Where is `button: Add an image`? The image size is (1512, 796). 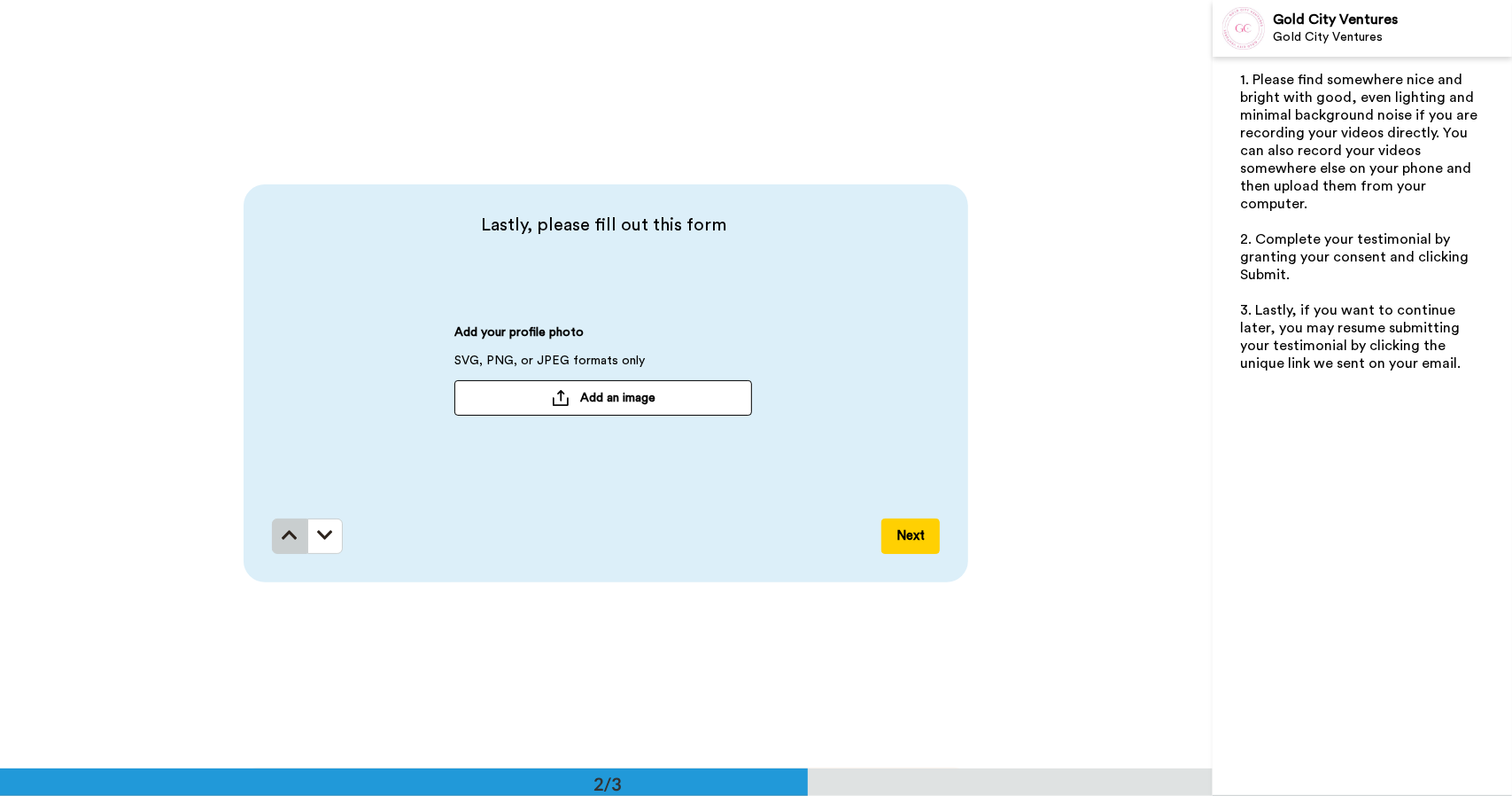 button: Add an image is located at coordinates (603, 398).